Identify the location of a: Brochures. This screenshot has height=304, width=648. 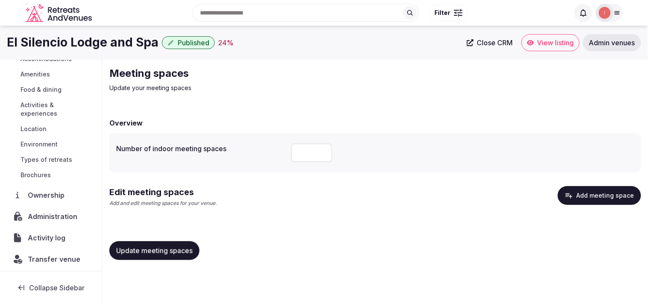
(51, 175).